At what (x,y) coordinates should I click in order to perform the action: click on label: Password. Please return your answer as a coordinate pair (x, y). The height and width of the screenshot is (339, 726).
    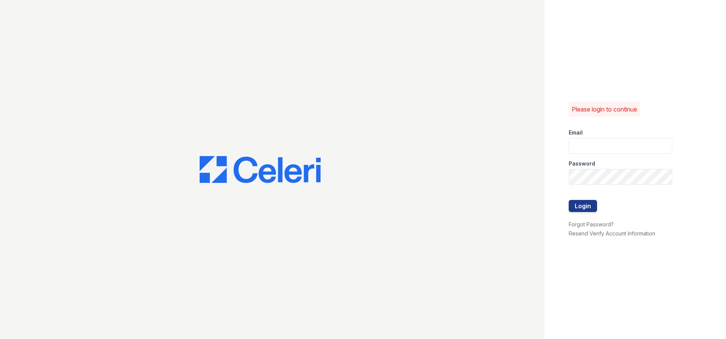
    Looking at the image, I should click on (582, 164).